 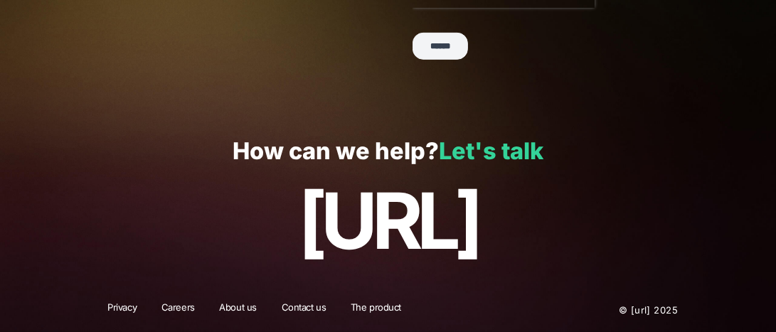 What do you see at coordinates (376, 310) in the screenshot?
I see `a: The product` at bounding box center [376, 310].